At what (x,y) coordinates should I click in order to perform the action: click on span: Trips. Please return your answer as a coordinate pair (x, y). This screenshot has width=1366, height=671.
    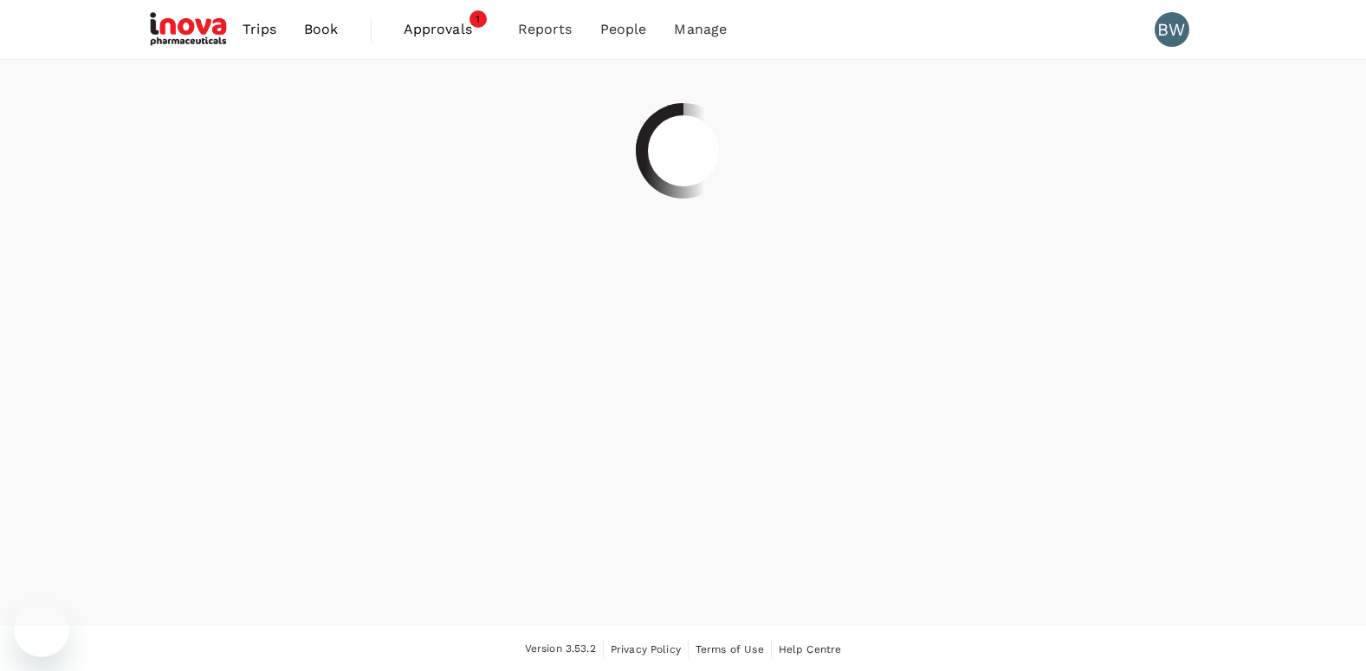
    Looking at the image, I should click on (259, 29).